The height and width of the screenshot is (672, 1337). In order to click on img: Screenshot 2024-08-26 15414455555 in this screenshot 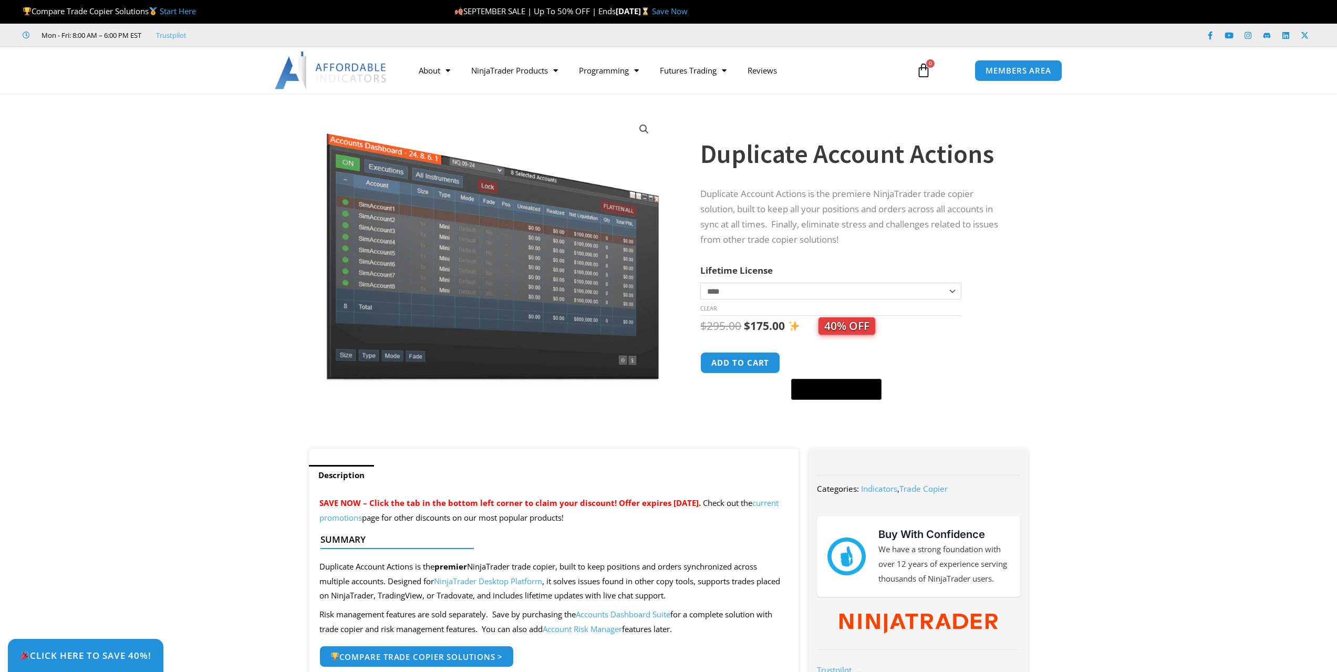, I will do `click(492, 246)`.